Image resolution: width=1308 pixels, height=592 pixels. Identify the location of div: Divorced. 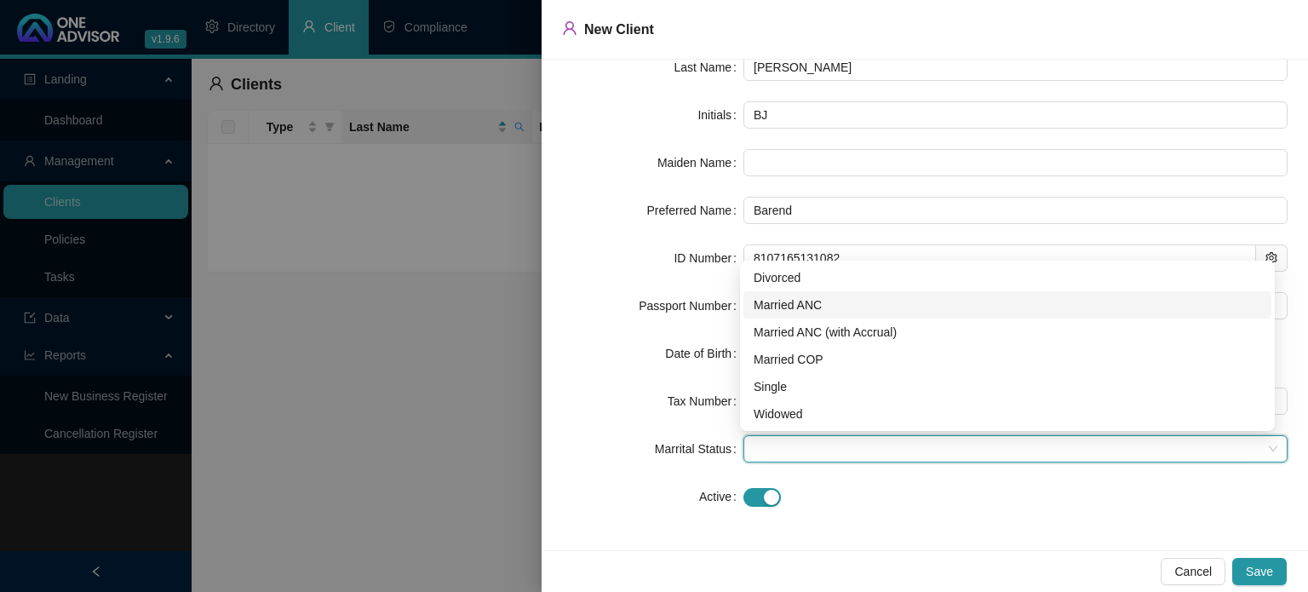
(1008, 278).